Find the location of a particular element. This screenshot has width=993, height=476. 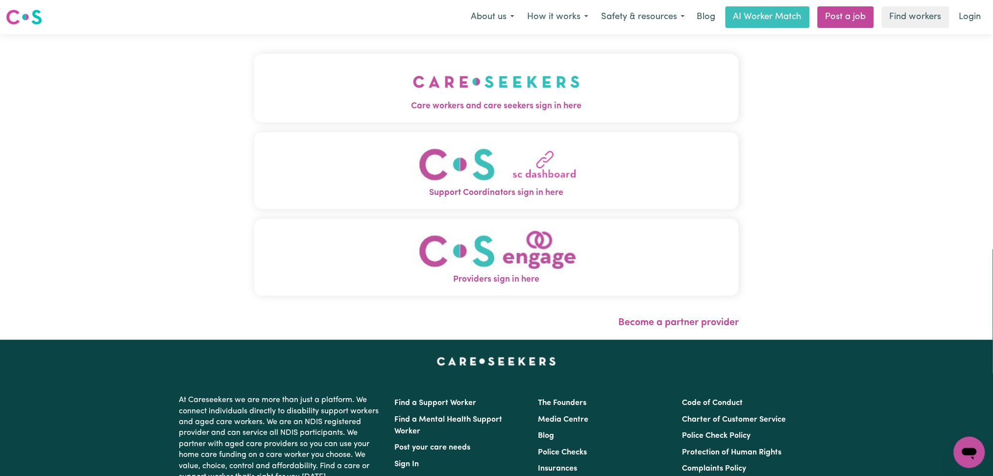

a: Find a Support Worker is located at coordinates (435, 403).